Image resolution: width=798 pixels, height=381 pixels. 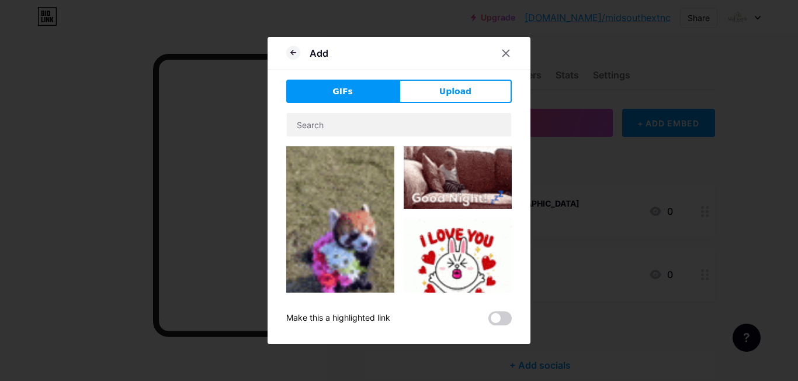 What do you see at coordinates (455, 91) in the screenshot?
I see `span: Upload` at bounding box center [455, 91].